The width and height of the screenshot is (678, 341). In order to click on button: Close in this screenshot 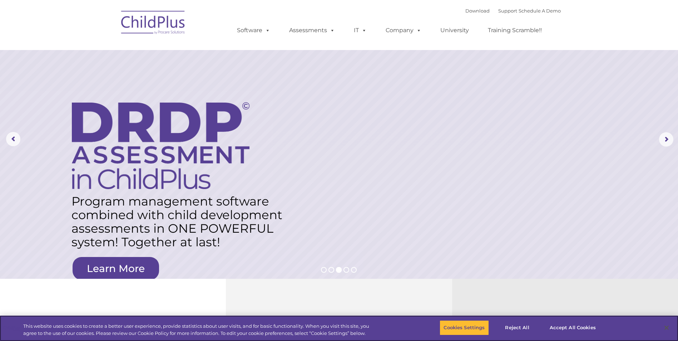, I will do `click(667, 328)`.